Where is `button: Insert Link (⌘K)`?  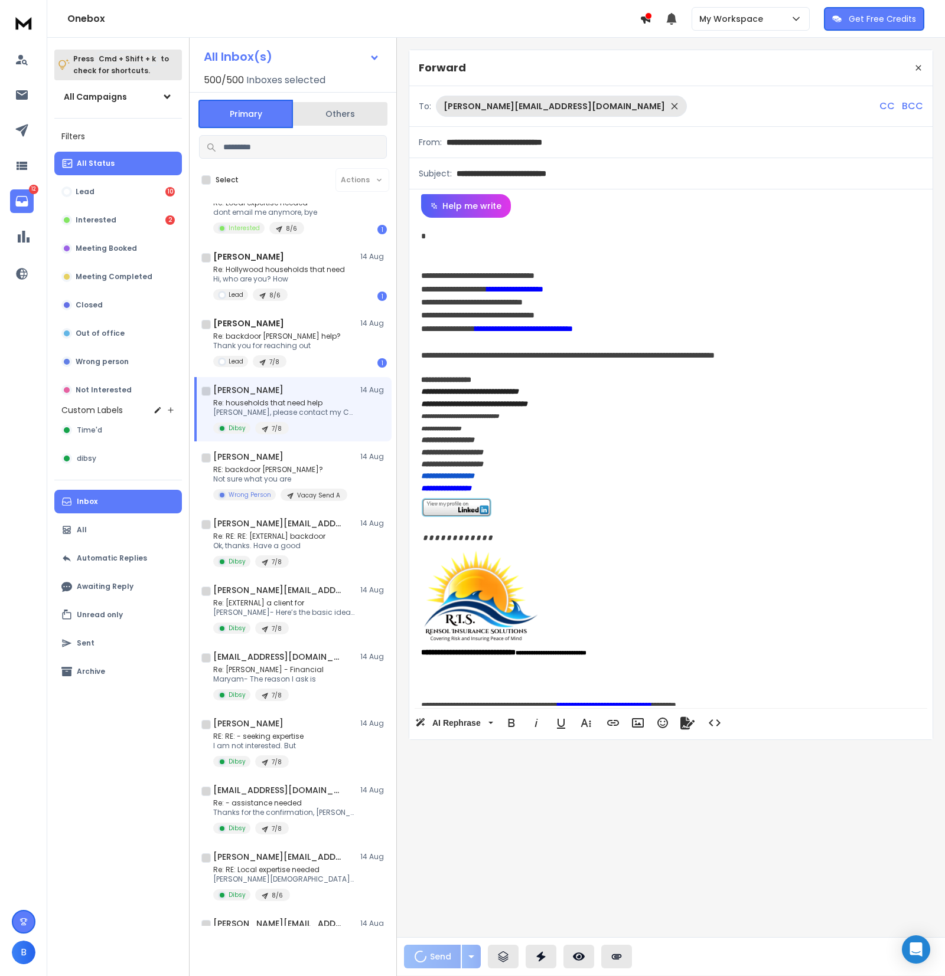
button: Insert Link (⌘K) is located at coordinates (613, 723).